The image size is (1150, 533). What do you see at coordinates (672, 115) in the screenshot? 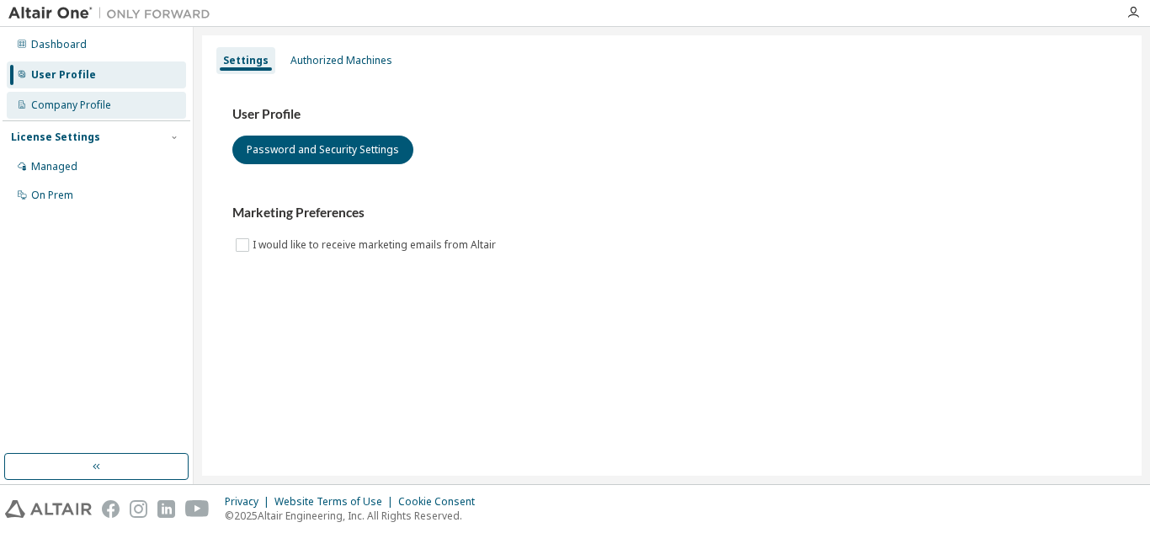
I see `h3: User Profile` at bounding box center [672, 115].